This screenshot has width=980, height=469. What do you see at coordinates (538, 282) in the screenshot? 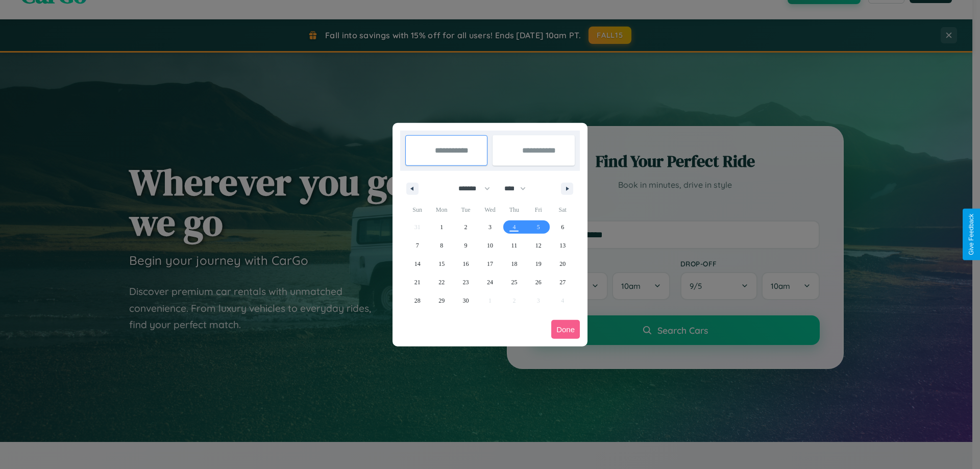
I see `span: 26` at bounding box center [538, 282].